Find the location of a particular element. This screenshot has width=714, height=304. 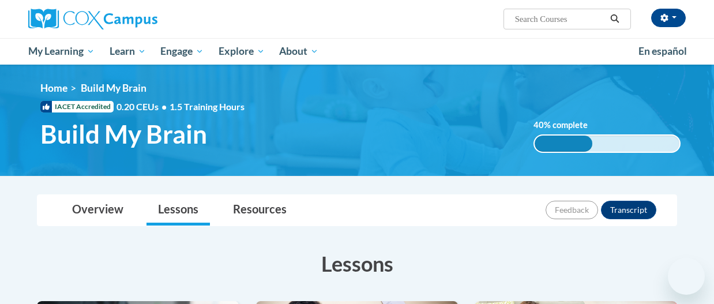

a: Engage is located at coordinates (182, 51).